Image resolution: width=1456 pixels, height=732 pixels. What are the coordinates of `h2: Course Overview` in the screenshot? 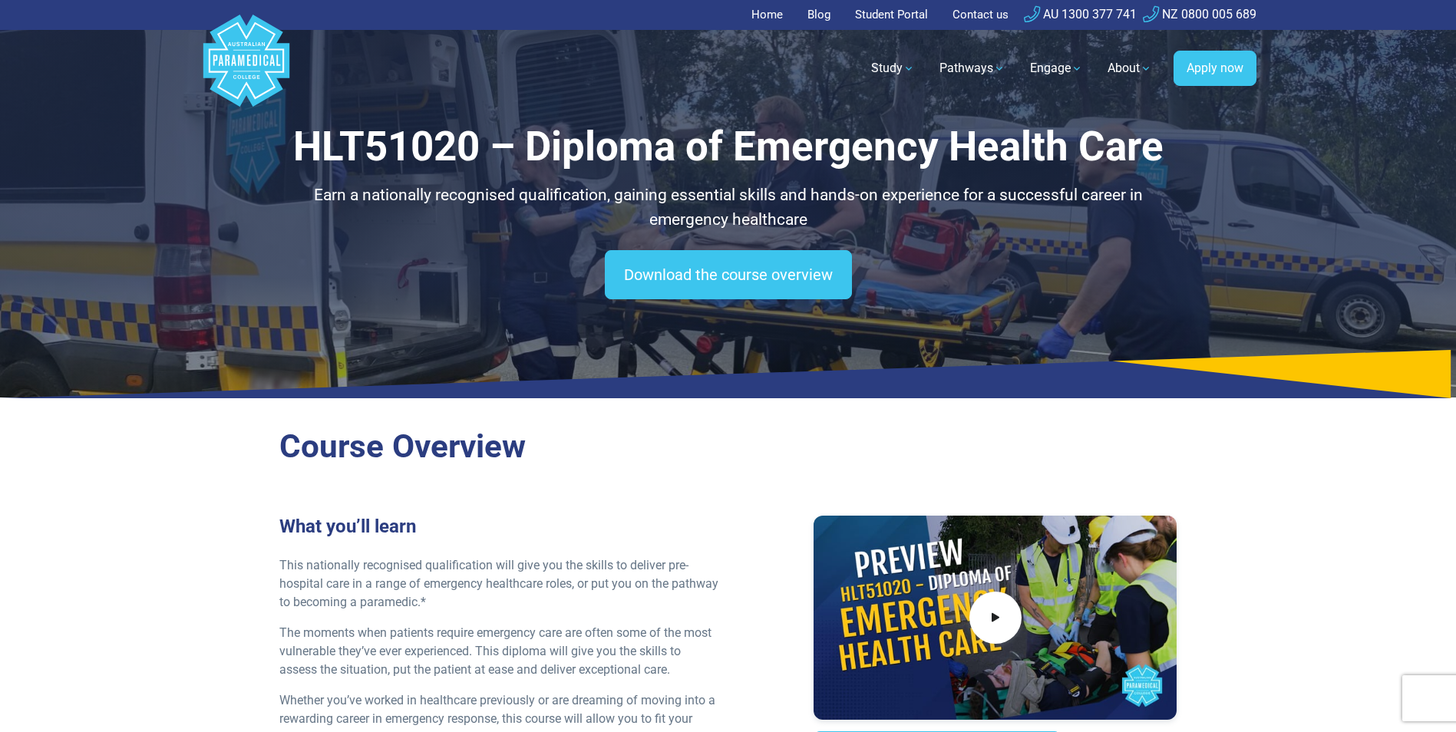 It's located at (728, 447).